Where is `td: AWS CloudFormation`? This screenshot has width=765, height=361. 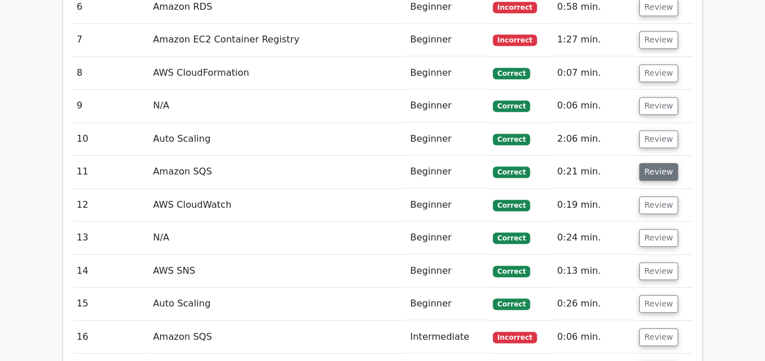
td: AWS CloudFormation is located at coordinates (277, 73).